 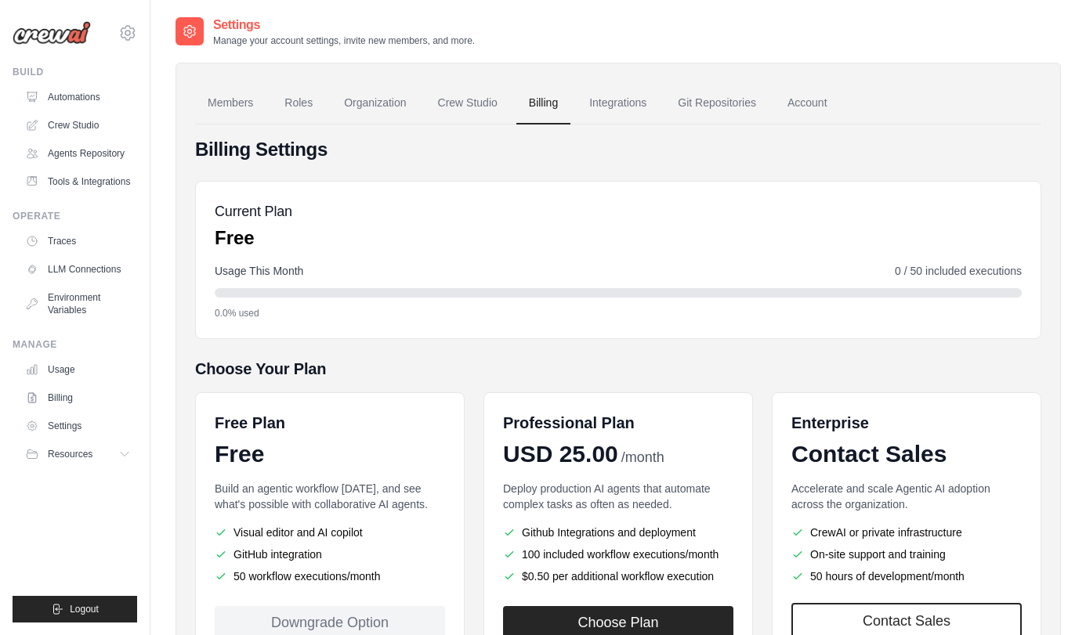 I want to click on li: On-site support and training, so click(x=907, y=555).